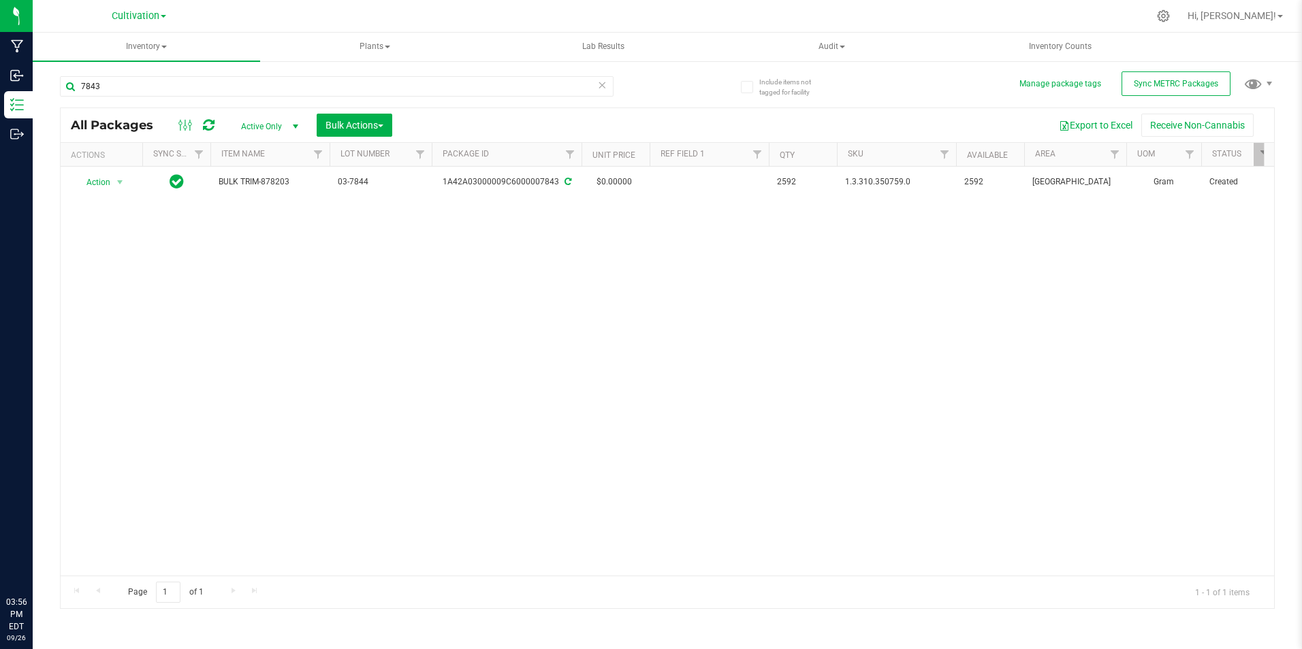 This screenshot has height=649, width=1302. Describe the element at coordinates (17, 76) in the screenshot. I see `inline-svg: Inbound` at that location.